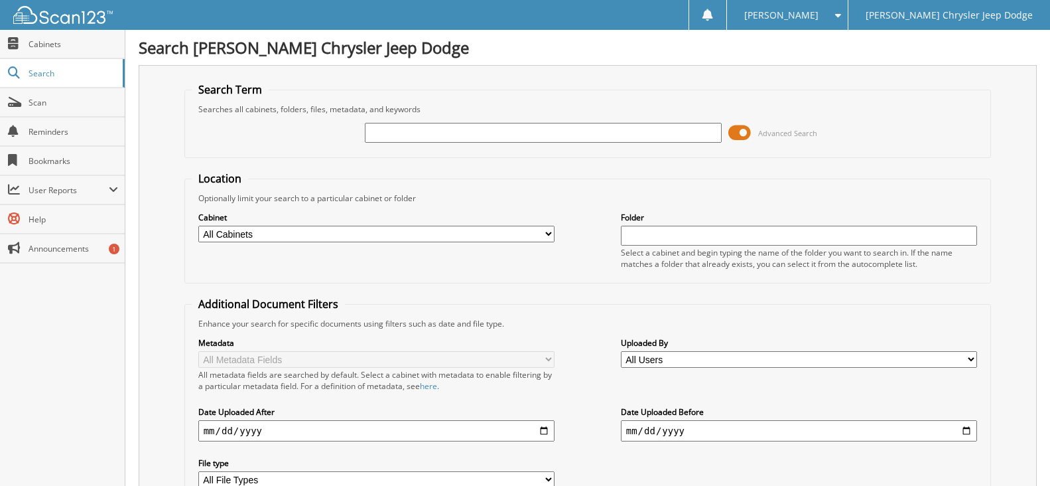 The width and height of the screenshot is (1050, 486). Describe the element at coordinates (800, 431) in the screenshot. I see `input: end` at that location.